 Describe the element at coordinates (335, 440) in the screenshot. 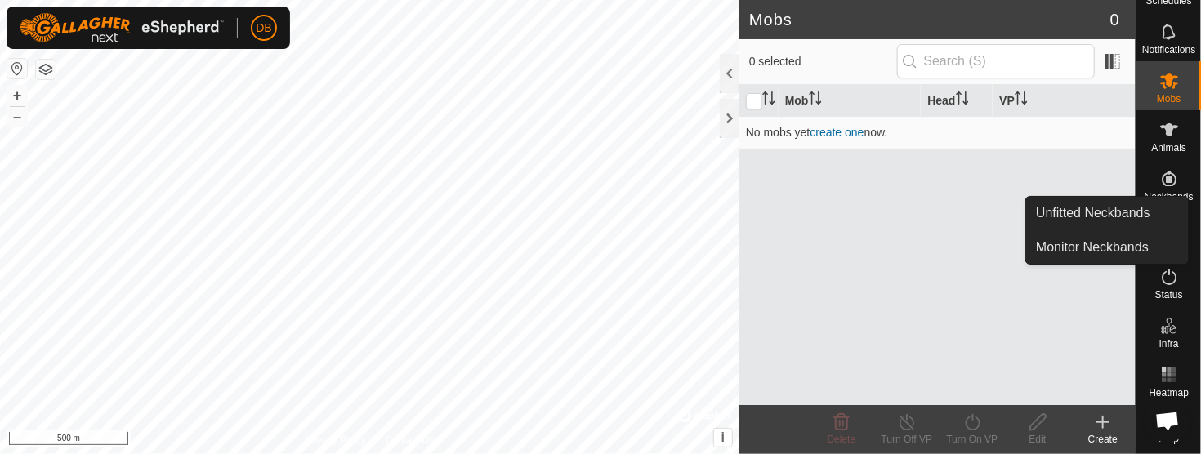

I see `a: Privacy Policy` at that location.